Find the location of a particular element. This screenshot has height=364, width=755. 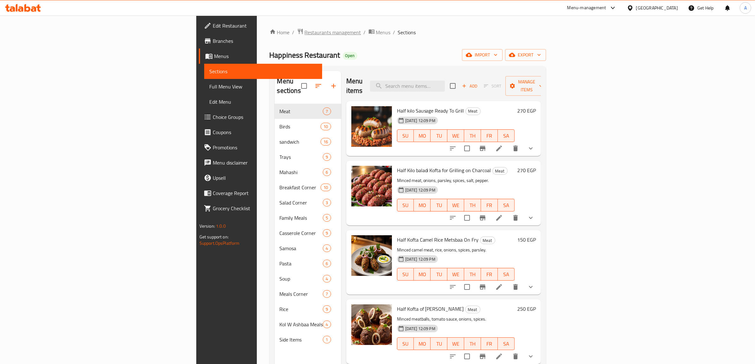

button: export is located at coordinates (525, 55).